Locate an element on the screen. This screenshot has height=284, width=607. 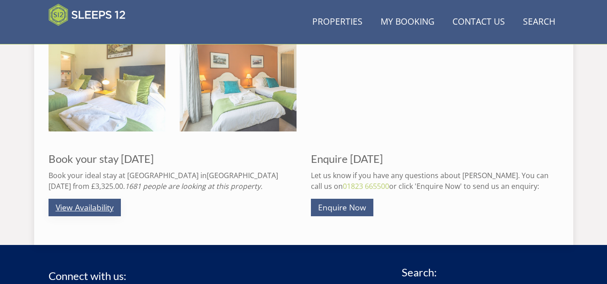
a: Properties is located at coordinates (337, 22).